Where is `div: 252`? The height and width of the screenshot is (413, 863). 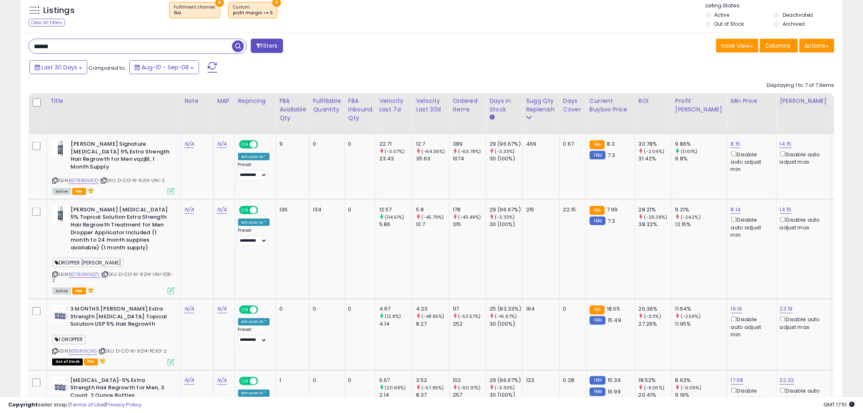
div: 252 is located at coordinates (469, 324).